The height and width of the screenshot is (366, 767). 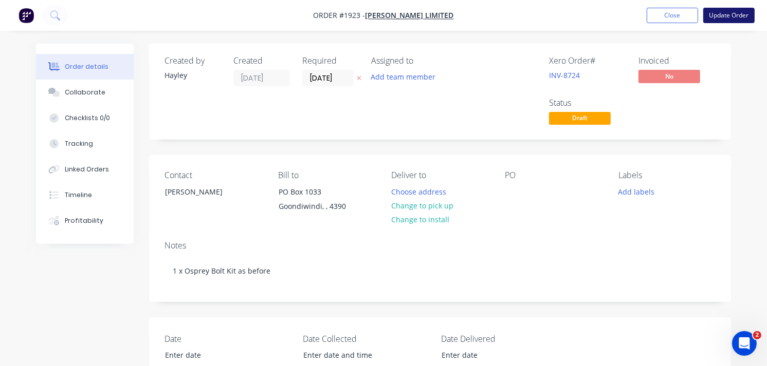 I want to click on div: Bill to, so click(x=326, y=175).